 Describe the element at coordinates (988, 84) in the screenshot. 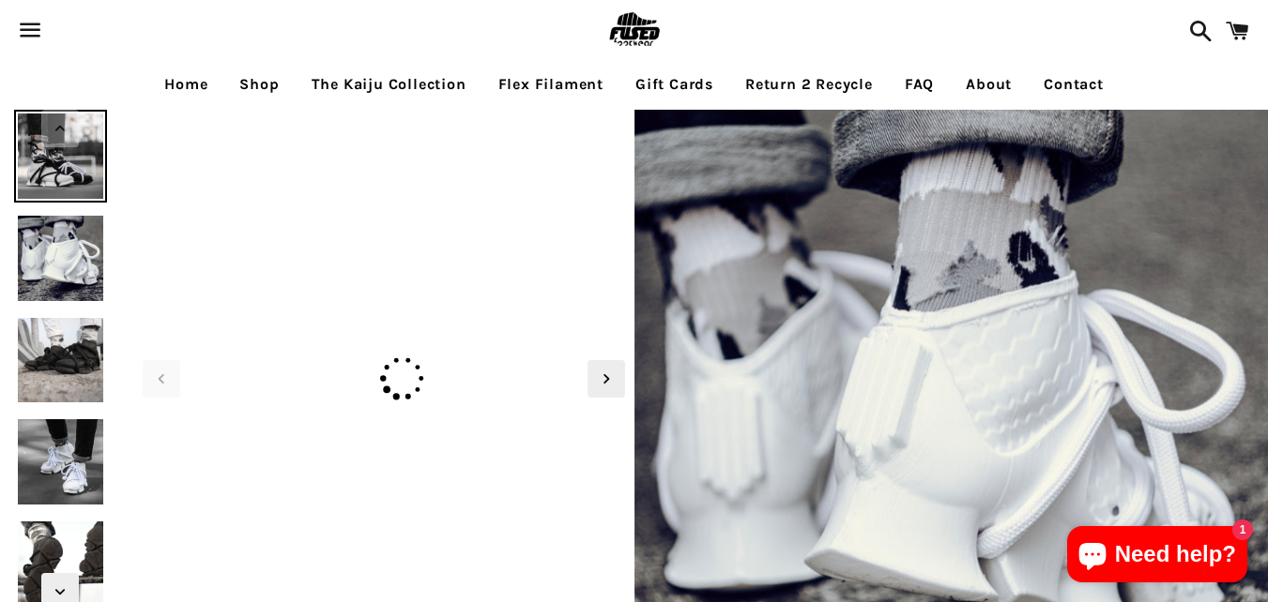

I see `a: About` at that location.